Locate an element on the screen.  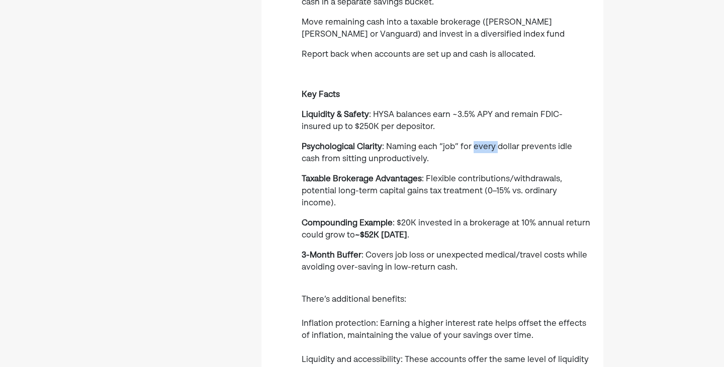
strong: Taxable Brokerage Advantages is located at coordinates (361, 179).